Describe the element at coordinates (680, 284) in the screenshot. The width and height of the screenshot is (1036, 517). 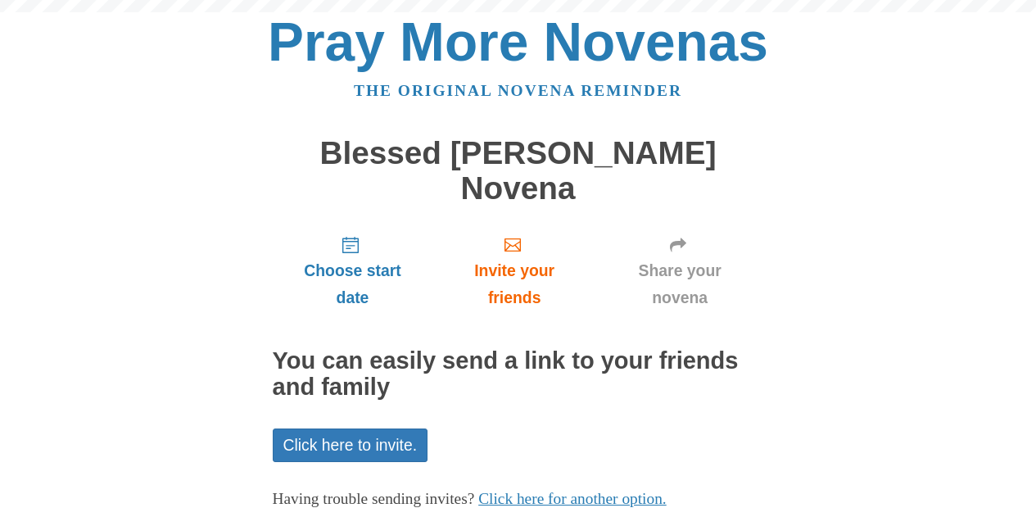
I see `span: Share your novena` at that location.